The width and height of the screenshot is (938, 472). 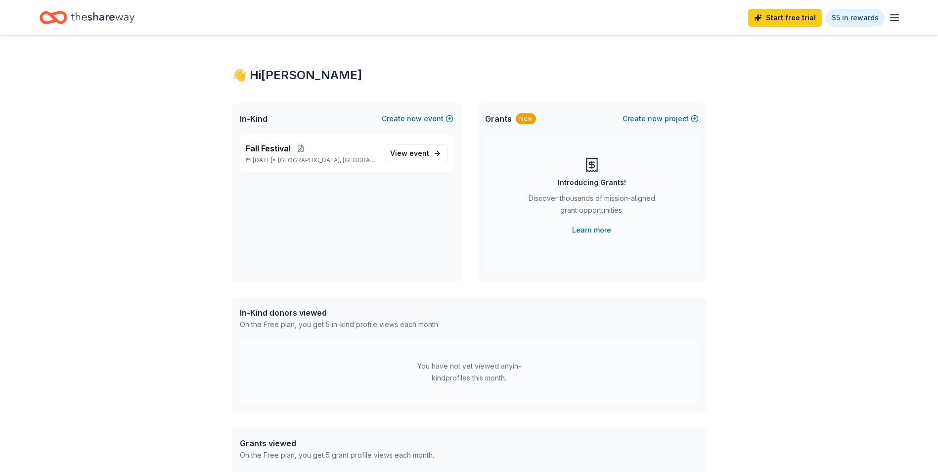 What do you see at coordinates (416, 153) in the screenshot?
I see `a: View event` at bounding box center [416, 153].